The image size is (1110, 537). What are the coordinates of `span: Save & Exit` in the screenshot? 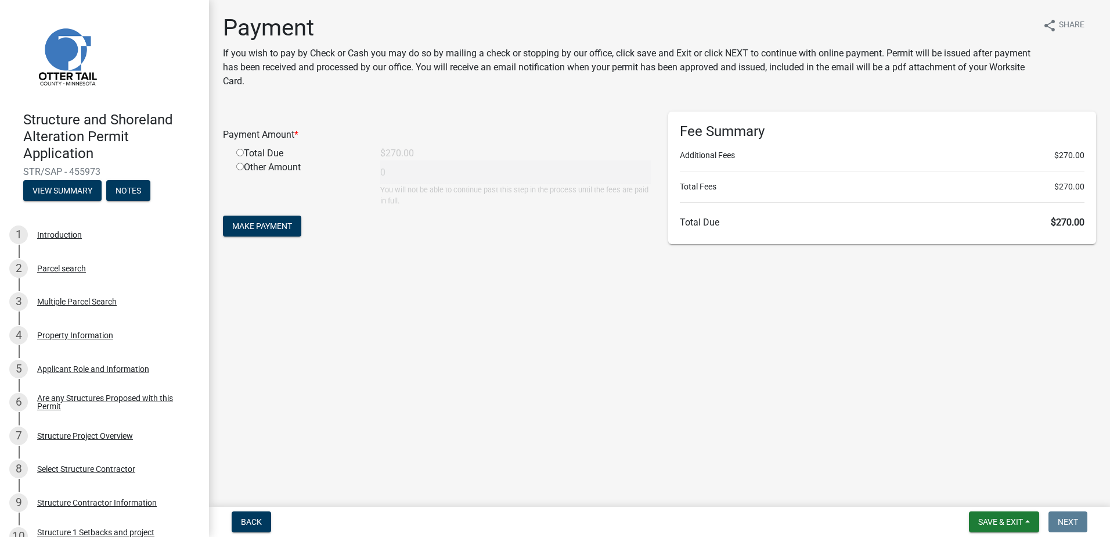 It's located at (1001, 522).